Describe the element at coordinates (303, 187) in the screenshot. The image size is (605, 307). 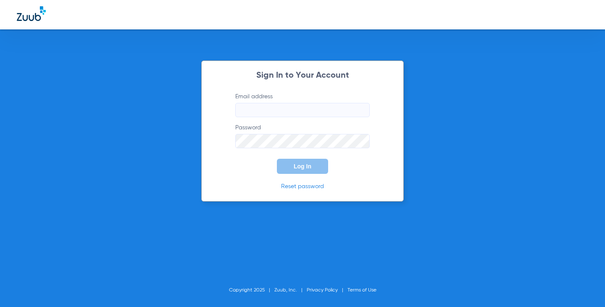
I see `a: Reset password` at that location.